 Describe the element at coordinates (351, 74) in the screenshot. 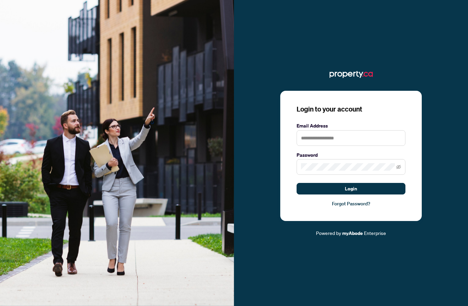

I see `img: ma-logo` at that location.